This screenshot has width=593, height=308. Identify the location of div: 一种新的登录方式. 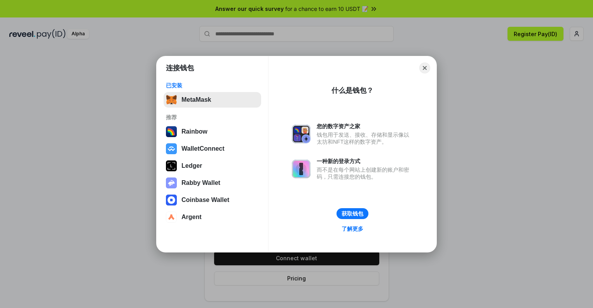
(365, 161).